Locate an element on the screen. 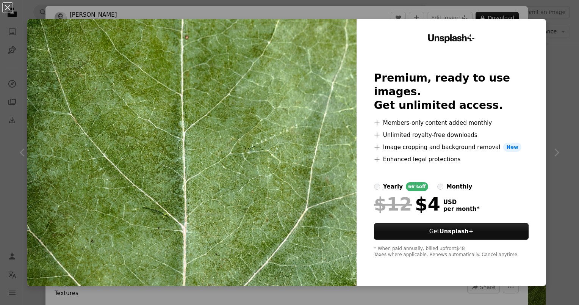  div: * When paid annually, billed upfront $48 Taxes where applicable. Renews automatically. Cancel any... is located at coordinates (452, 252).